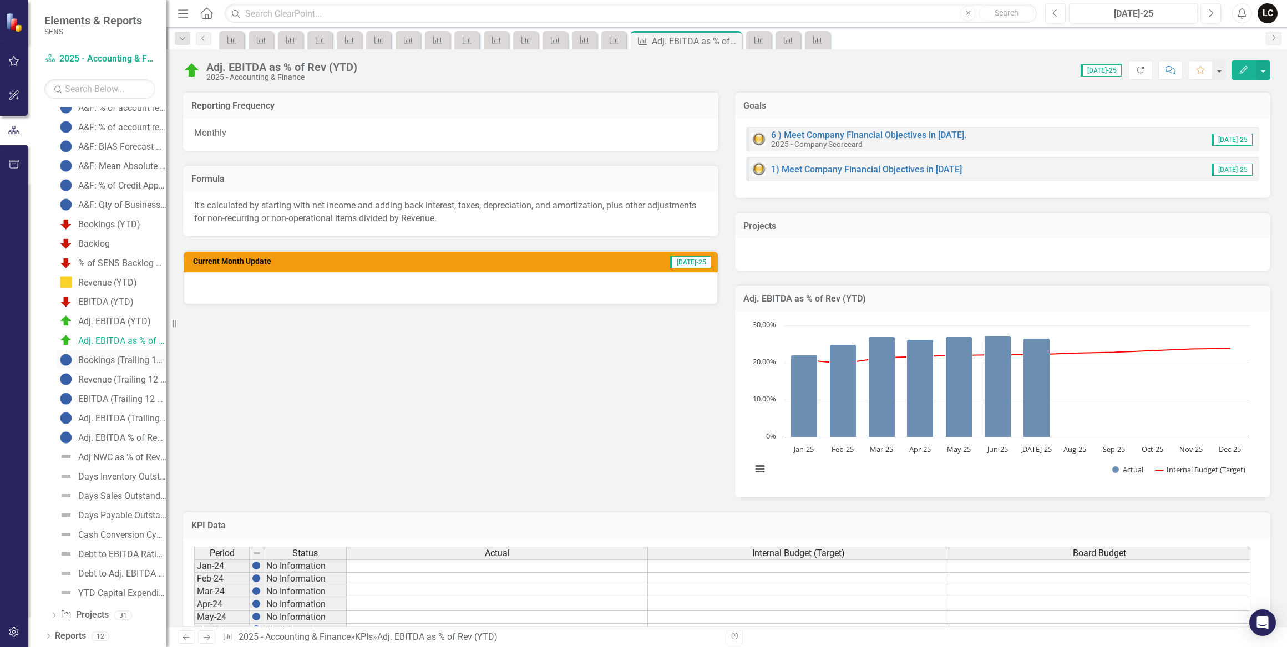  What do you see at coordinates (364, 637) in the screenshot?
I see `a: KPIs` at bounding box center [364, 637].